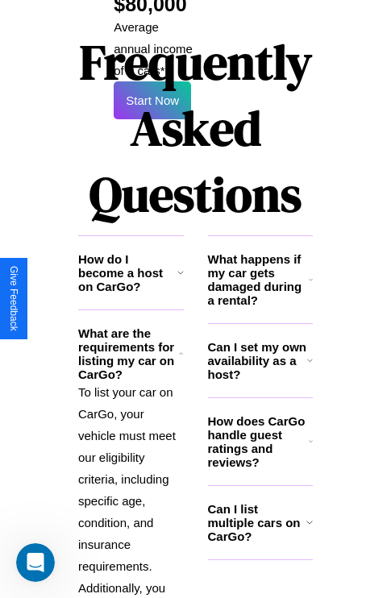  What do you see at coordinates (257, 360) in the screenshot?
I see `h3: Can I set my own availability as a host?` at bounding box center [257, 360].